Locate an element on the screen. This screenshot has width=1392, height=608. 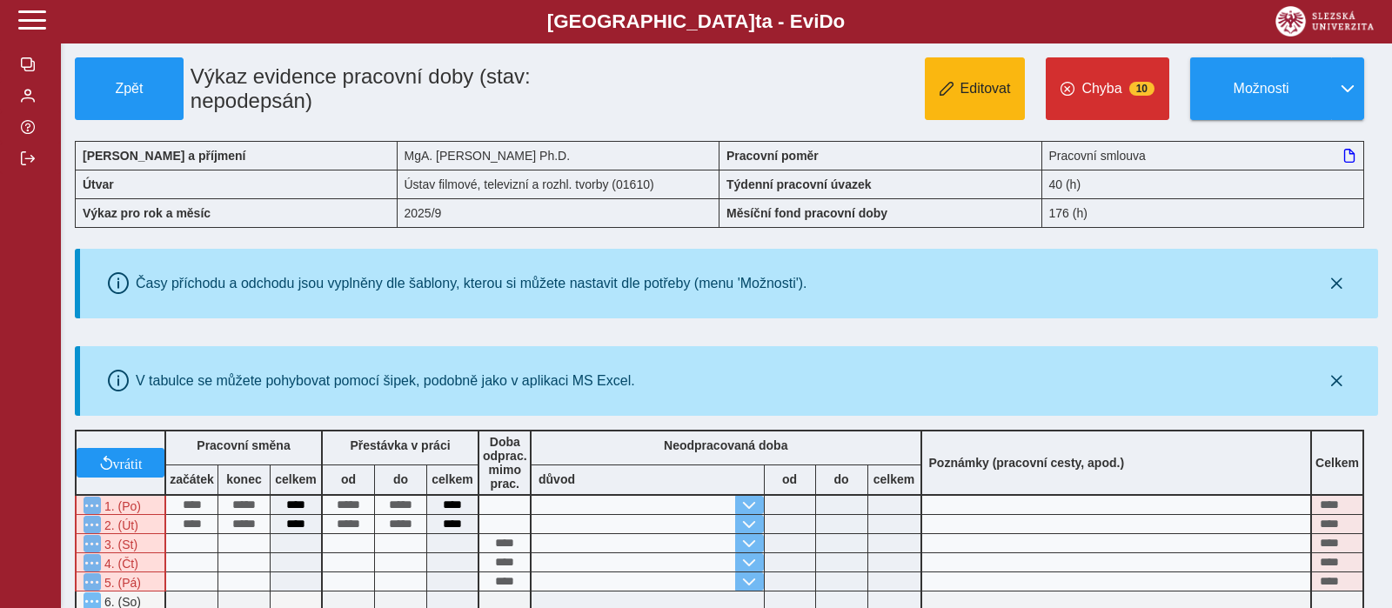
b: Celkem is located at coordinates (1337, 463).